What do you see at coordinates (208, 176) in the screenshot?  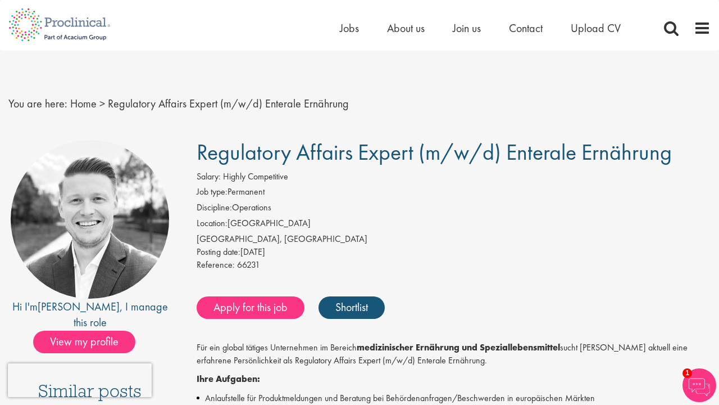 I see `label: Salary:` at bounding box center [208, 176].